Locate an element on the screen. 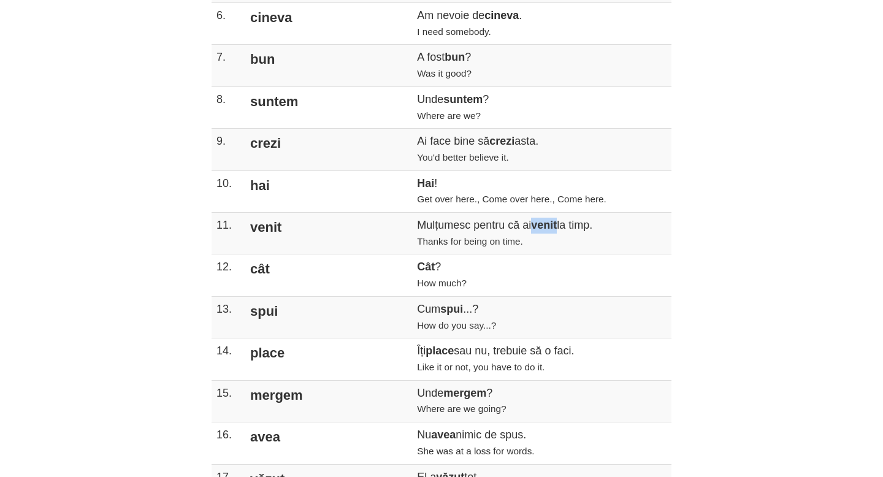 Image resolution: width=883 pixels, height=477 pixels. td: hai is located at coordinates (328, 191).